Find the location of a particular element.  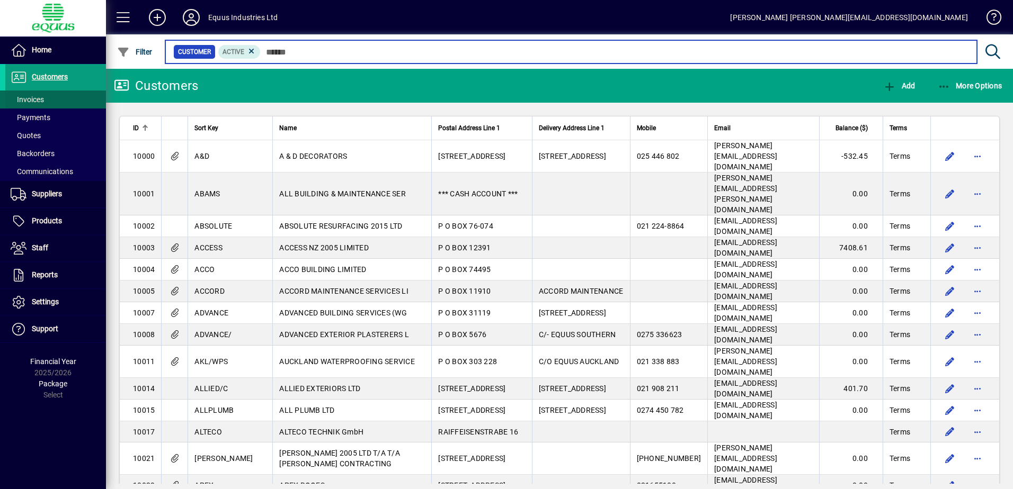

span: P O BOX 5676 is located at coordinates (462, 335).